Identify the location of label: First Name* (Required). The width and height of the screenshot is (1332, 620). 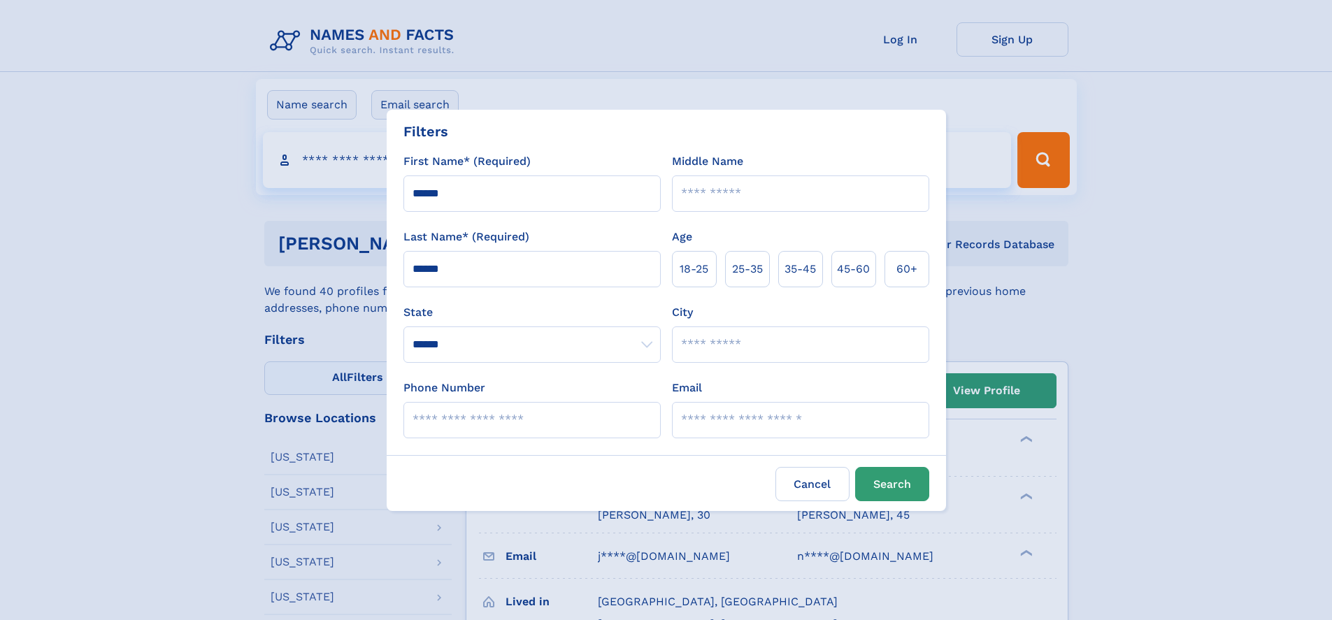
(467, 162).